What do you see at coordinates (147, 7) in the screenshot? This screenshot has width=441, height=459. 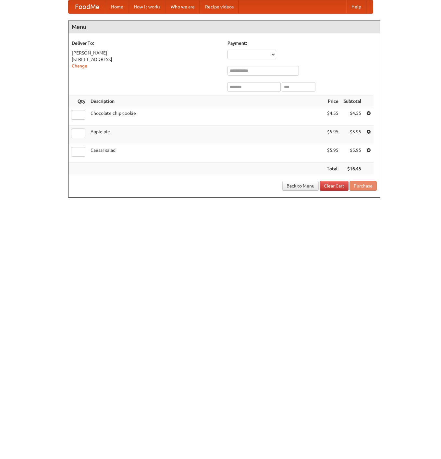 I see `a: How it works` at bounding box center [147, 7].